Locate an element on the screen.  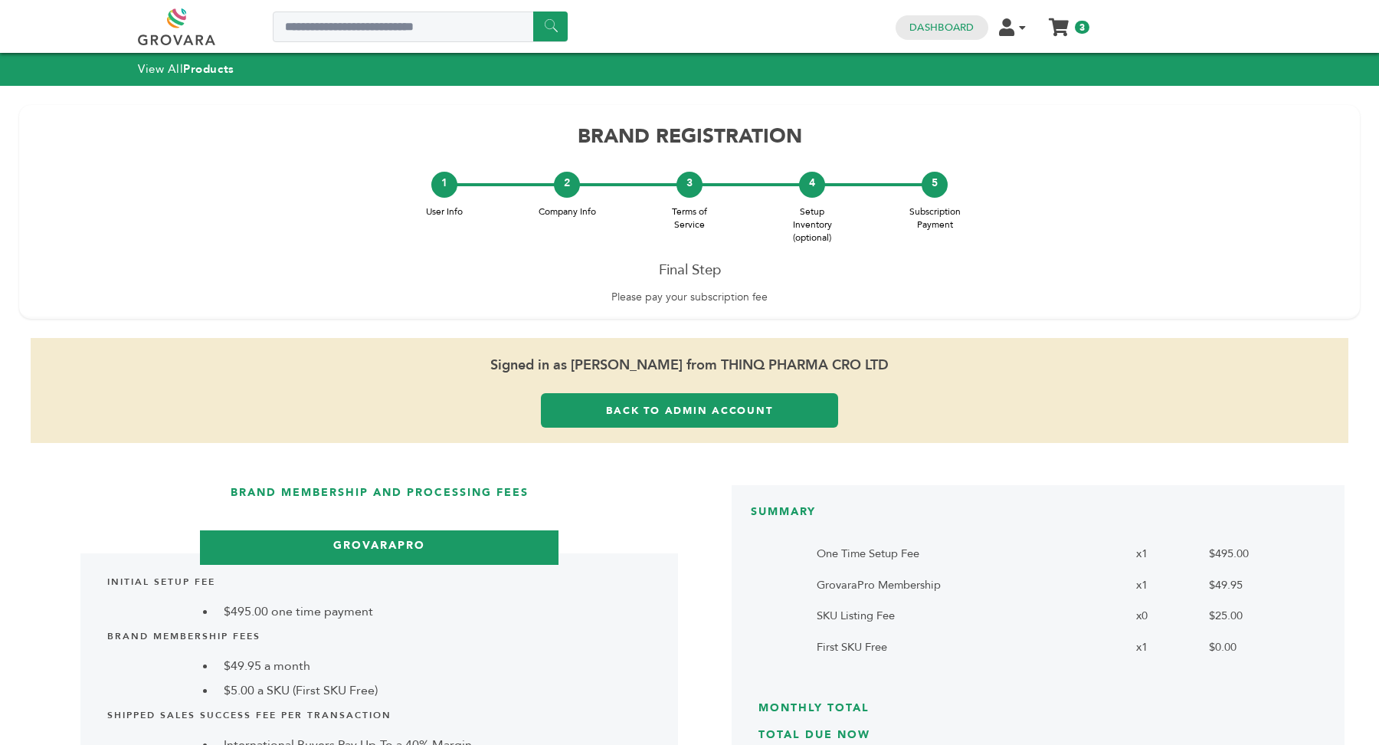
div: 4 is located at coordinates (812, 185).